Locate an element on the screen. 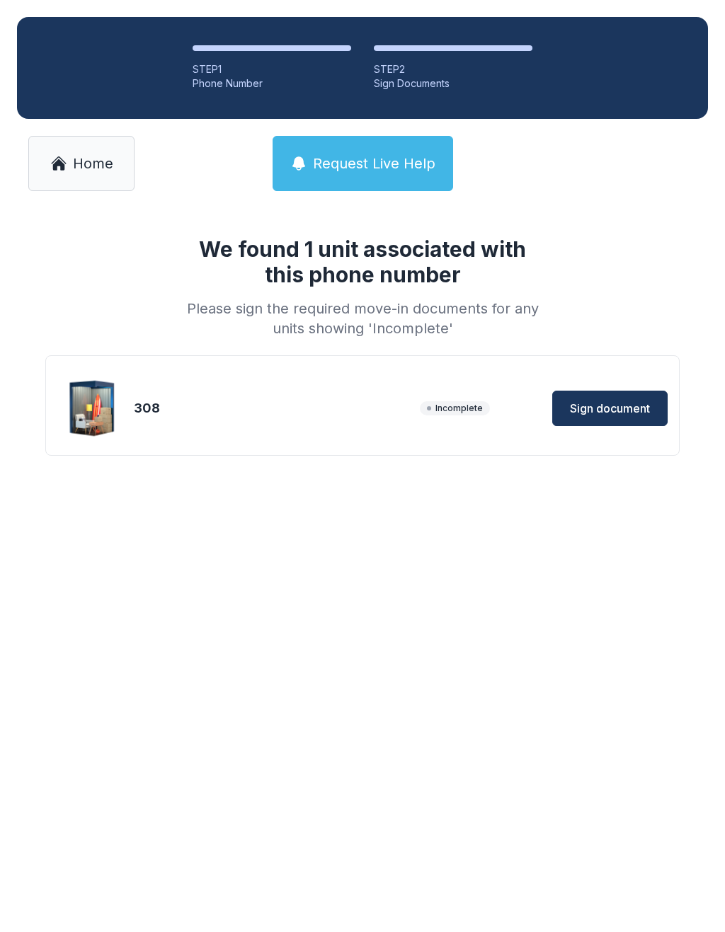  span: Request Live Help is located at coordinates (374, 164).